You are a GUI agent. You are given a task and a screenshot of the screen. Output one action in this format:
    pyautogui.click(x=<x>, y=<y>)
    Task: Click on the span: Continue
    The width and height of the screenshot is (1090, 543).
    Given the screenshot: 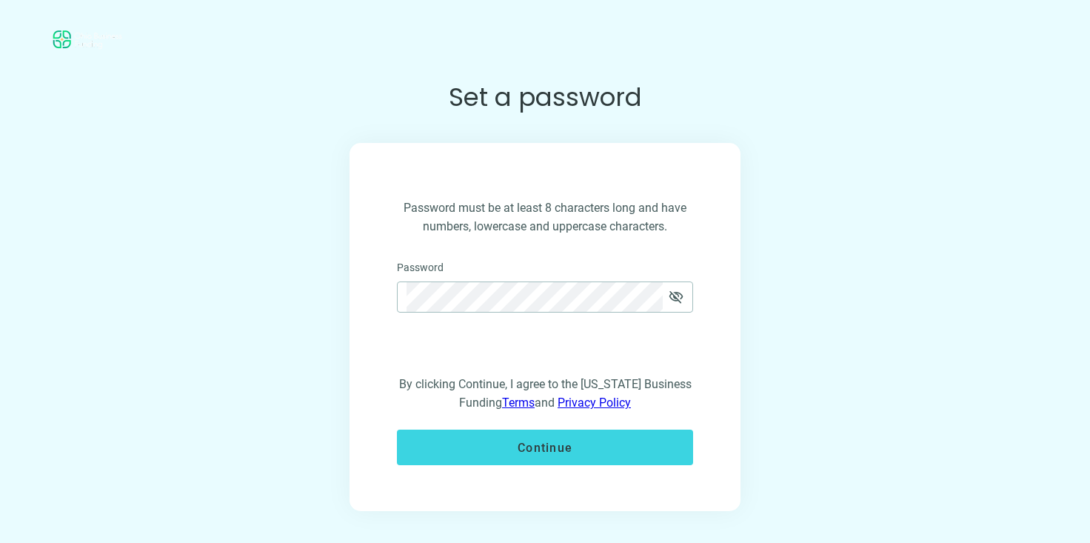 What is the action you would take?
    pyautogui.click(x=545, y=447)
    